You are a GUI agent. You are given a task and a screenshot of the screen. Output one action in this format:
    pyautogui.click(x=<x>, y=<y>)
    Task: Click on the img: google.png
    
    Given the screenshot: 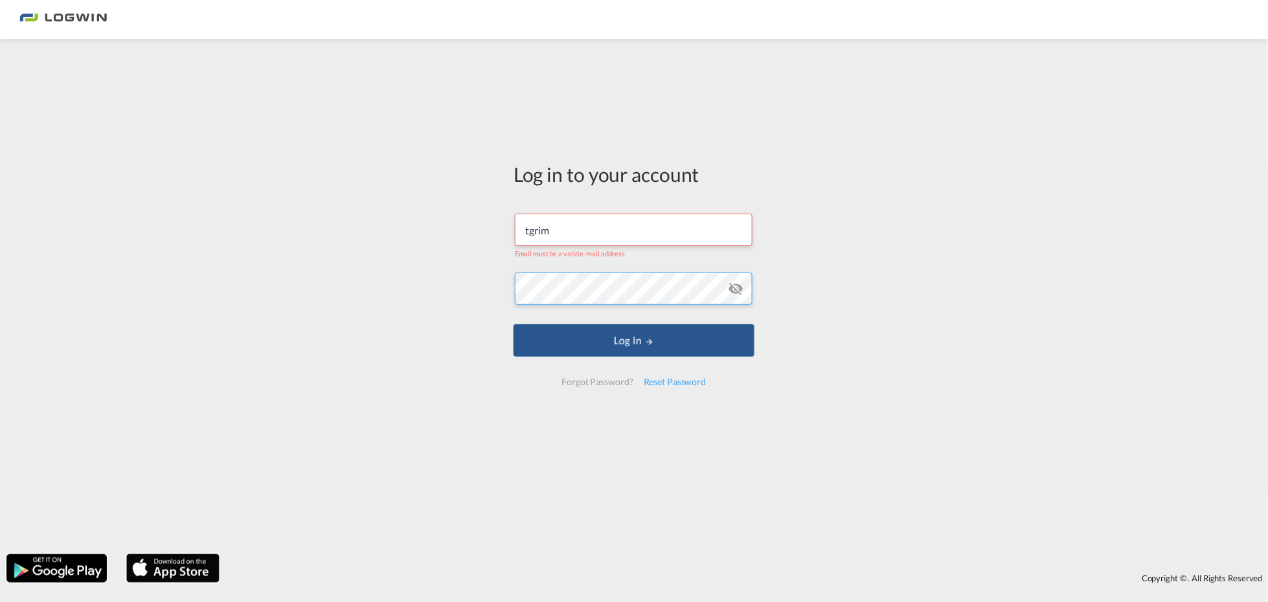 What is the action you would take?
    pyautogui.click(x=56, y=569)
    